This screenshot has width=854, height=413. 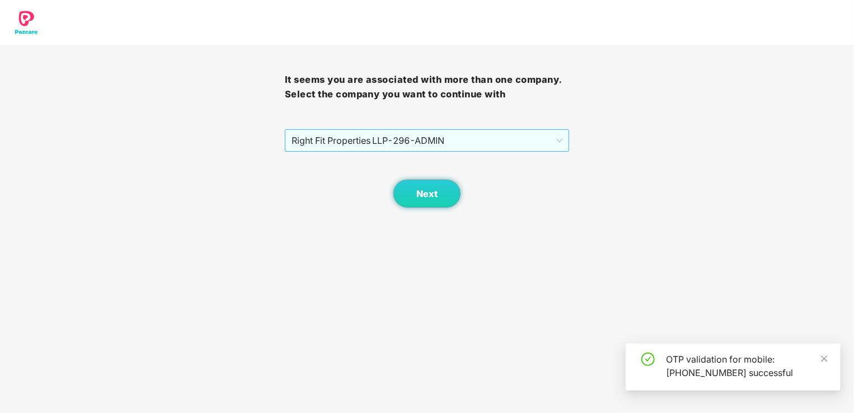 What do you see at coordinates (427, 140) in the screenshot?
I see `span: Right Fit Properties LLP - 296 - ADMIN` at bounding box center [427, 140].